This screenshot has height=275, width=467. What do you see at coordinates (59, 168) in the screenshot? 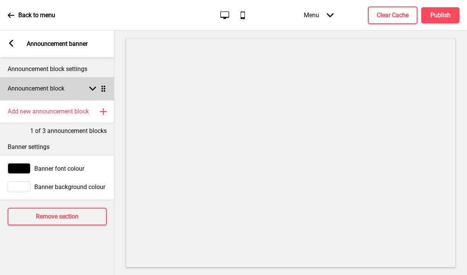
I see `span: Banner font colour` at bounding box center [59, 168].